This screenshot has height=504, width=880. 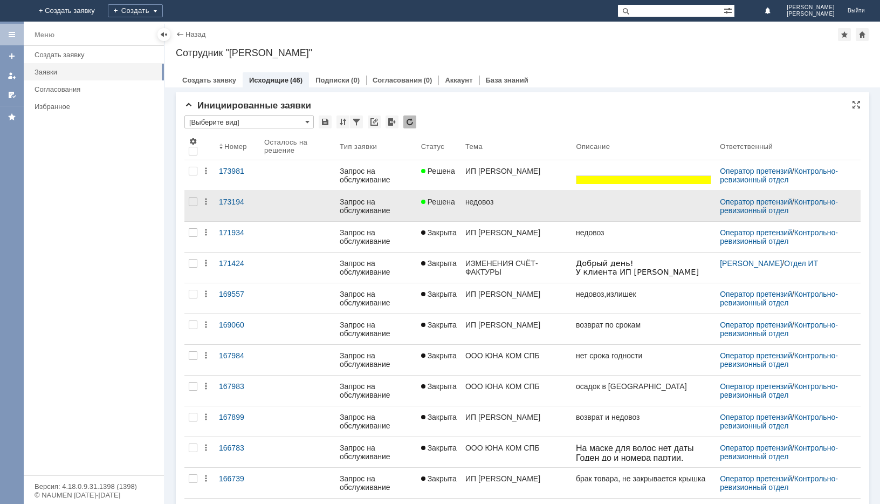 I want to click on div: Тип заявки, so click(x=358, y=146).